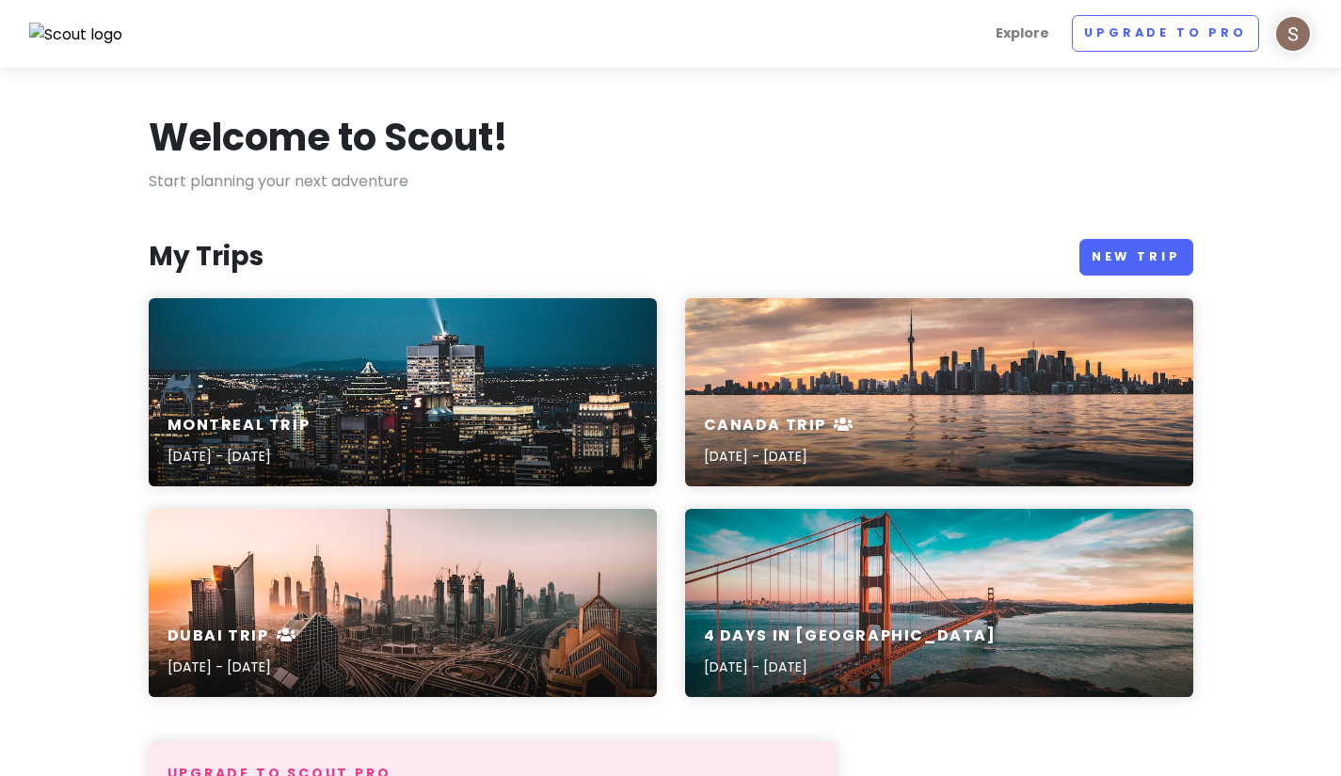  Describe the element at coordinates (671, 182) in the screenshot. I see `p: Start planning your next adventure` at that location.